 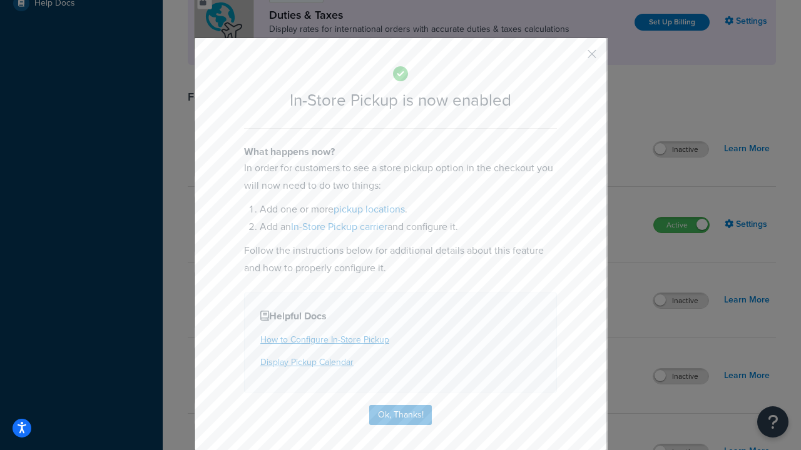 What do you see at coordinates (400, 152) in the screenshot?
I see `h4: What happens now?` at bounding box center [400, 152].